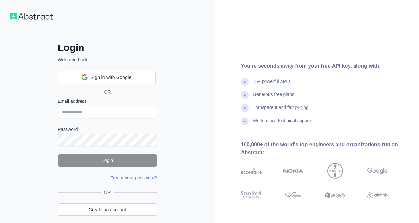  What do you see at coordinates (107, 129) in the screenshot?
I see `label: Password` at bounding box center [107, 129].